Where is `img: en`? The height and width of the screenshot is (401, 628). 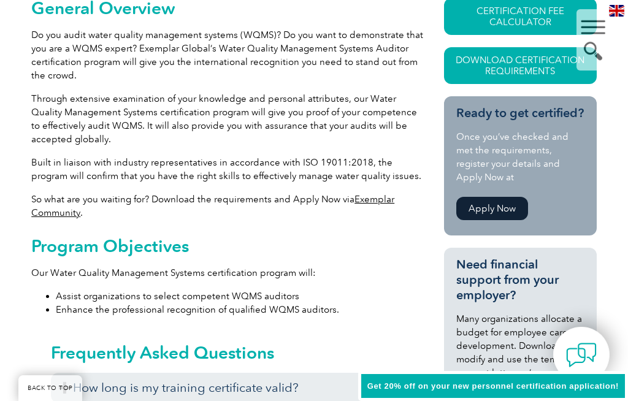
img: en is located at coordinates (616, 10).